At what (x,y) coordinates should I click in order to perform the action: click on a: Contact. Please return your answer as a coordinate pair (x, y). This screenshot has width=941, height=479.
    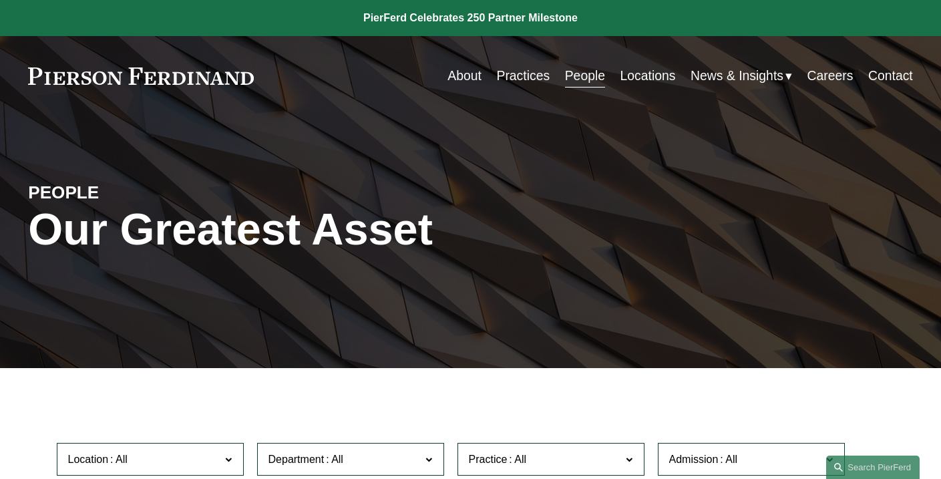
    Looking at the image, I should click on (890, 75).